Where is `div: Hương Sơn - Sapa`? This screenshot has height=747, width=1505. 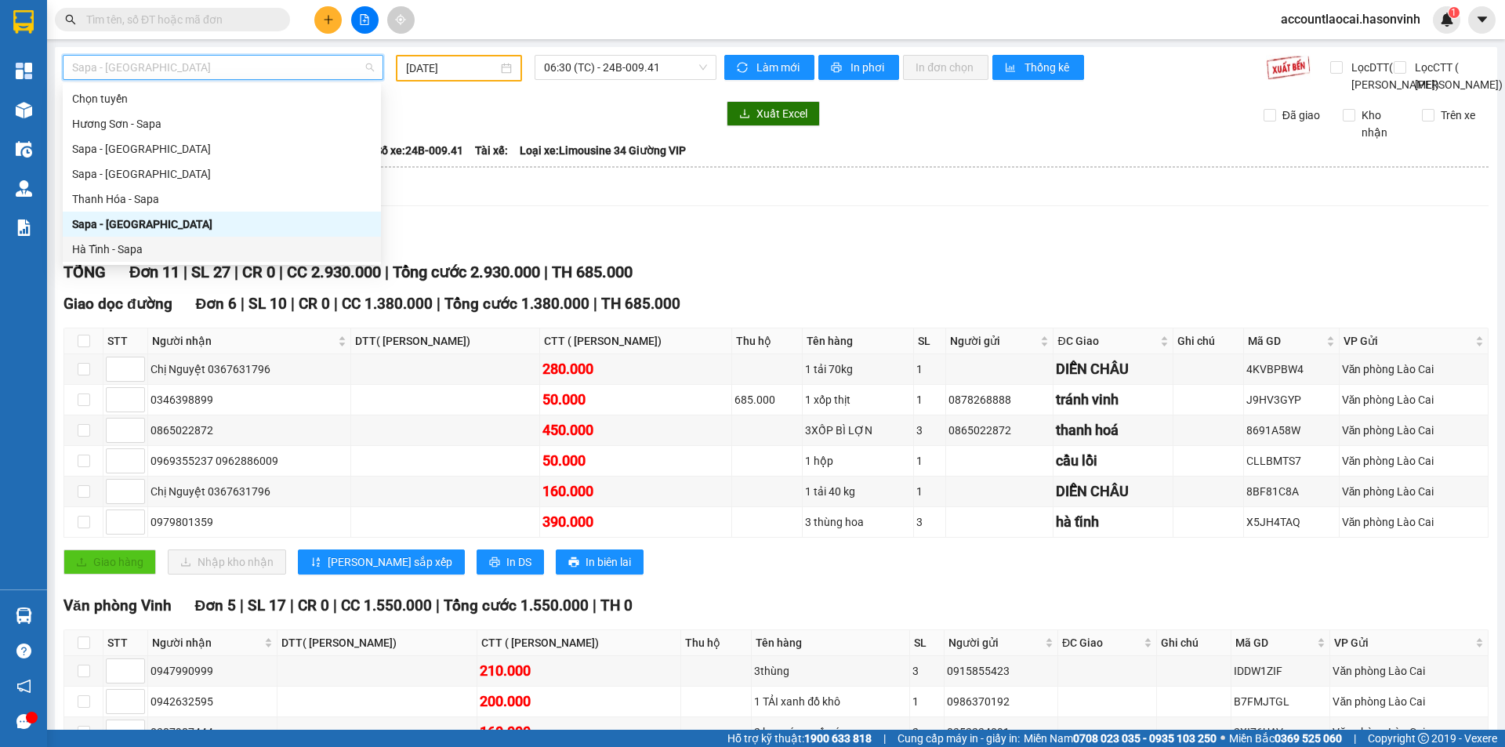
div: Hương Sơn - Sapa is located at coordinates (222, 124).